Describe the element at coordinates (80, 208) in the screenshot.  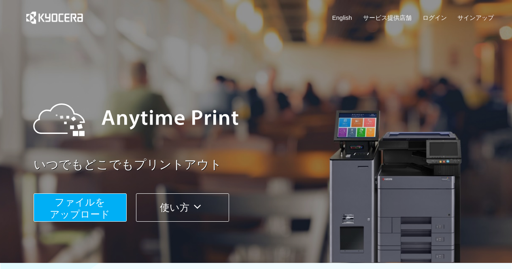
I see `span: ファイルを ​​アップロード` at that location.